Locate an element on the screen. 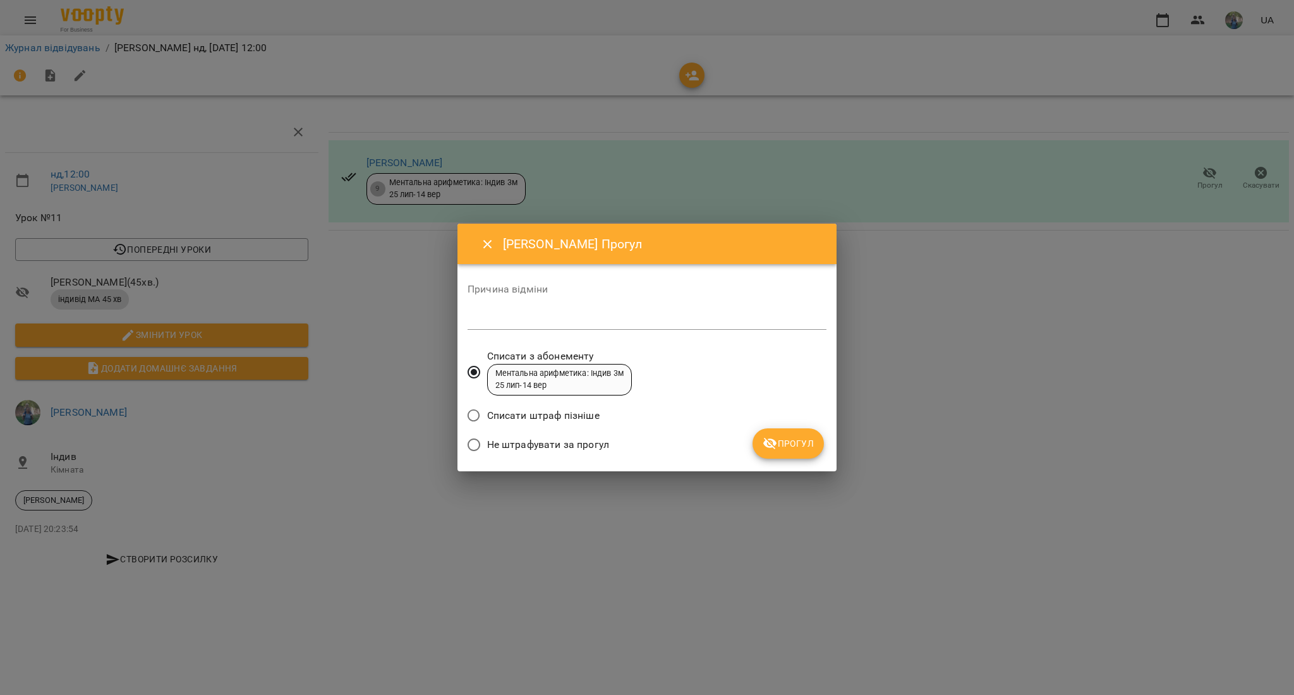 This screenshot has height=695, width=1294. span: Списати штраф пізніше is located at coordinates (544, 416).